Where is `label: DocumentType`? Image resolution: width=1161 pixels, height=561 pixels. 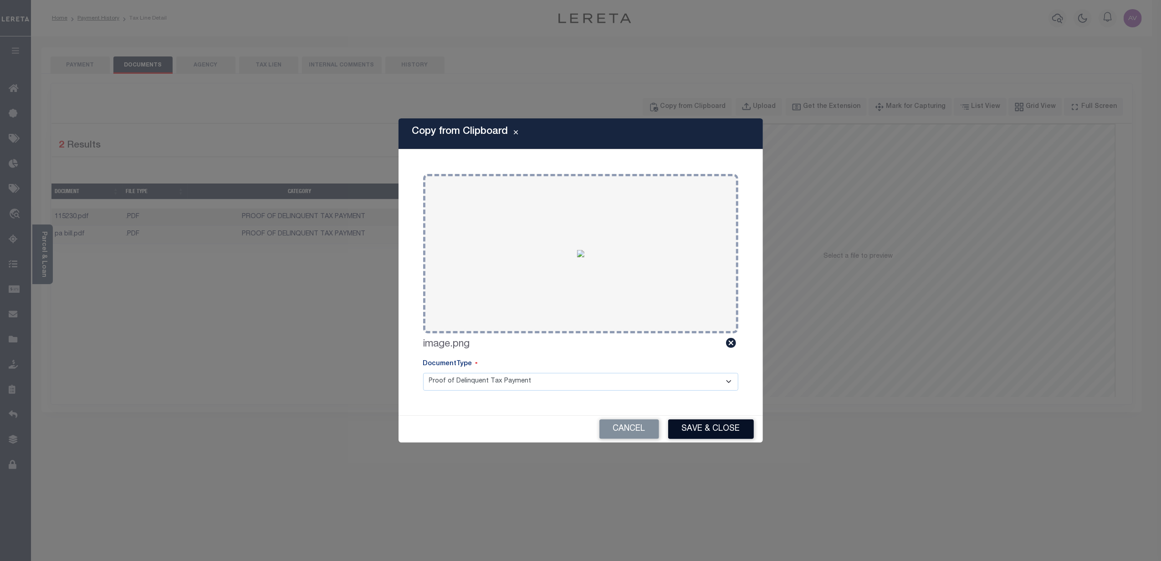 label: DocumentType is located at coordinates (450, 364).